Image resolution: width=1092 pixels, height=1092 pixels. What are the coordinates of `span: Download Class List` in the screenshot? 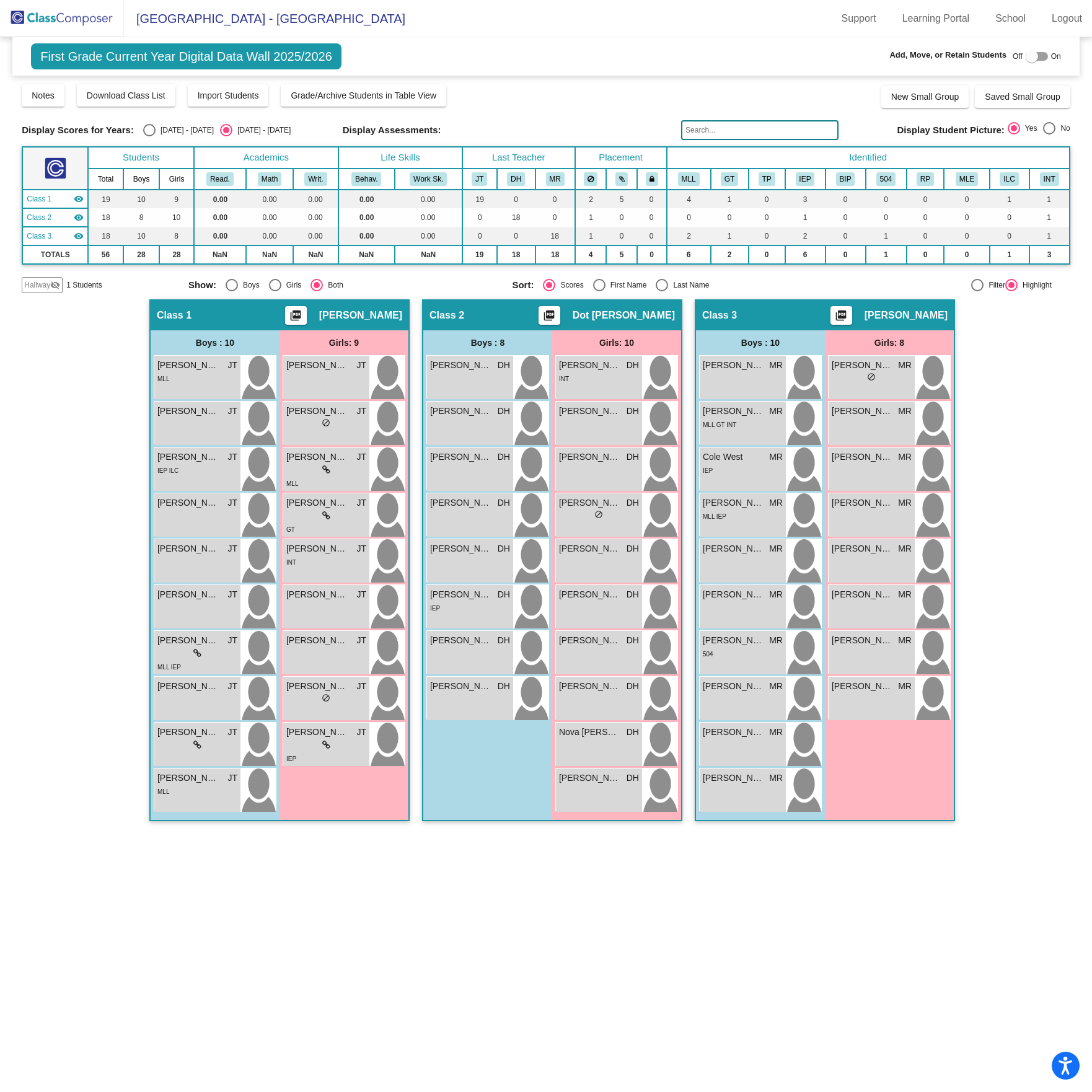 It's located at (126, 95).